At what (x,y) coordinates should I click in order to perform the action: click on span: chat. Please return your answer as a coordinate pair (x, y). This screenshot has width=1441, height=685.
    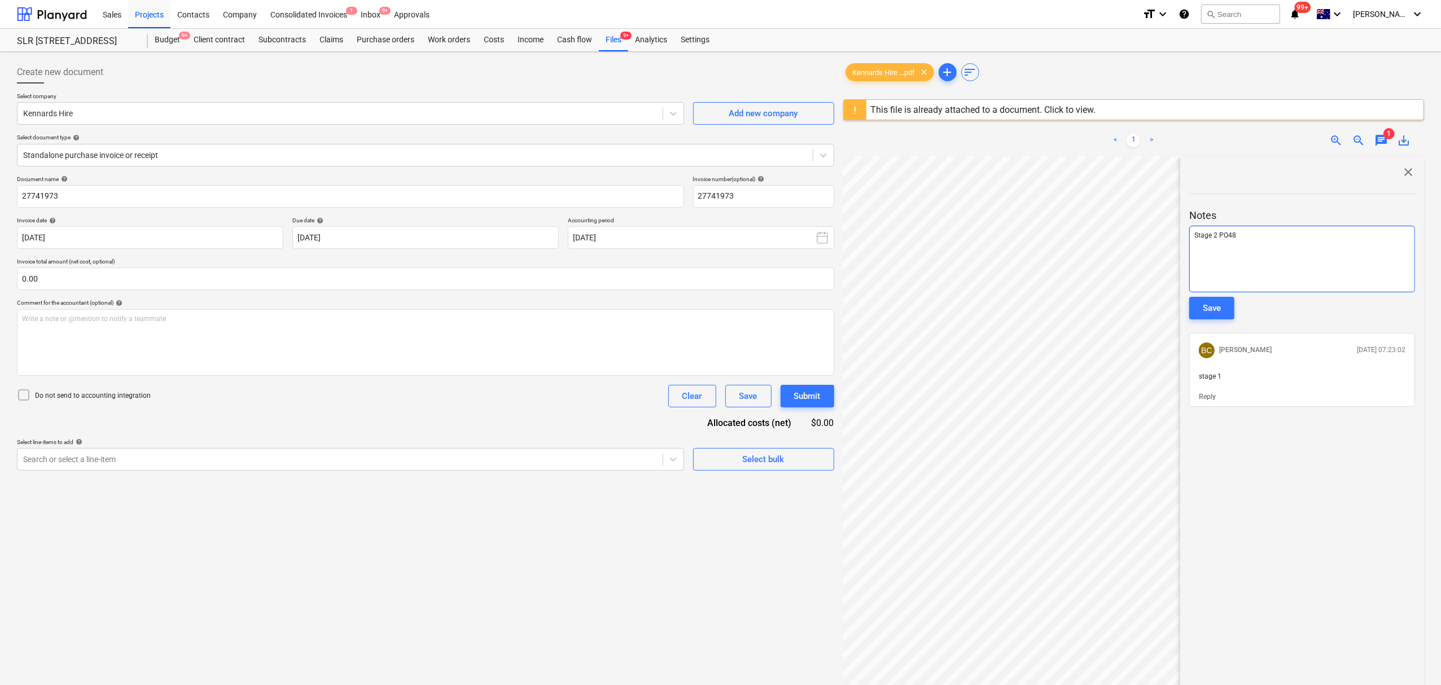
    Looking at the image, I should click on (1381, 141).